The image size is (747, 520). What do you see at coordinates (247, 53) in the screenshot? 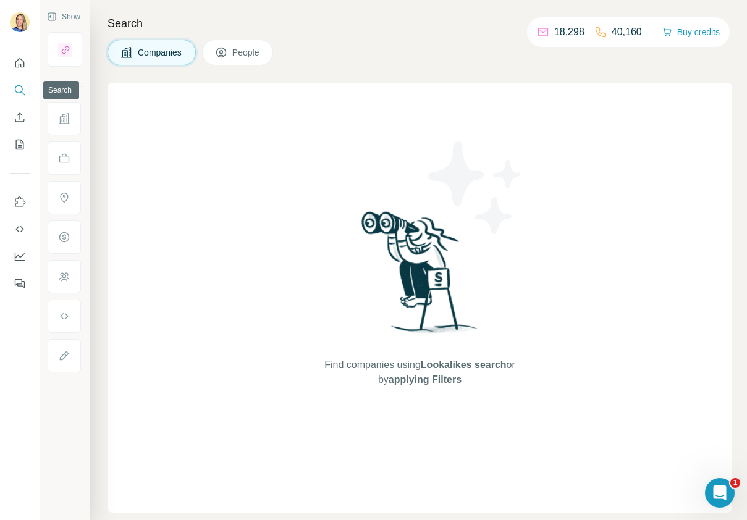
I see `span: People` at bounding box center [247, 53].